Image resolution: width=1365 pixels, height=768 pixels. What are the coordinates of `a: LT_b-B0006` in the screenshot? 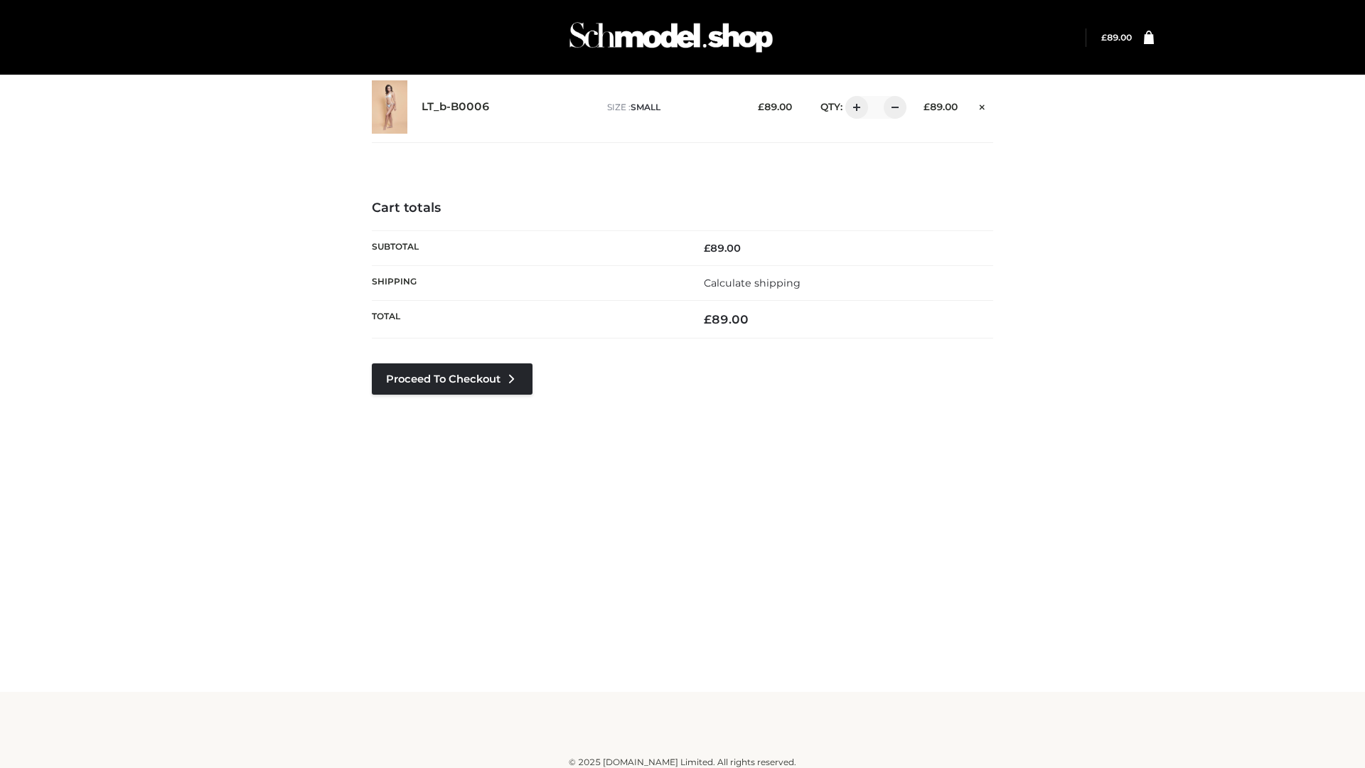 It's located at (456, 107).